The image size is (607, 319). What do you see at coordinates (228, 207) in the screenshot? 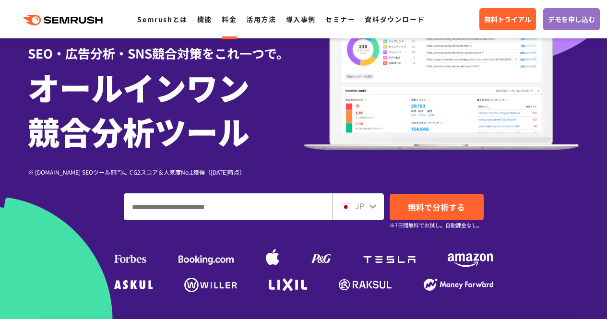
I see `input: ドメイン、キーワードまたはURLを入力してください` at bounding box center [228, 207].